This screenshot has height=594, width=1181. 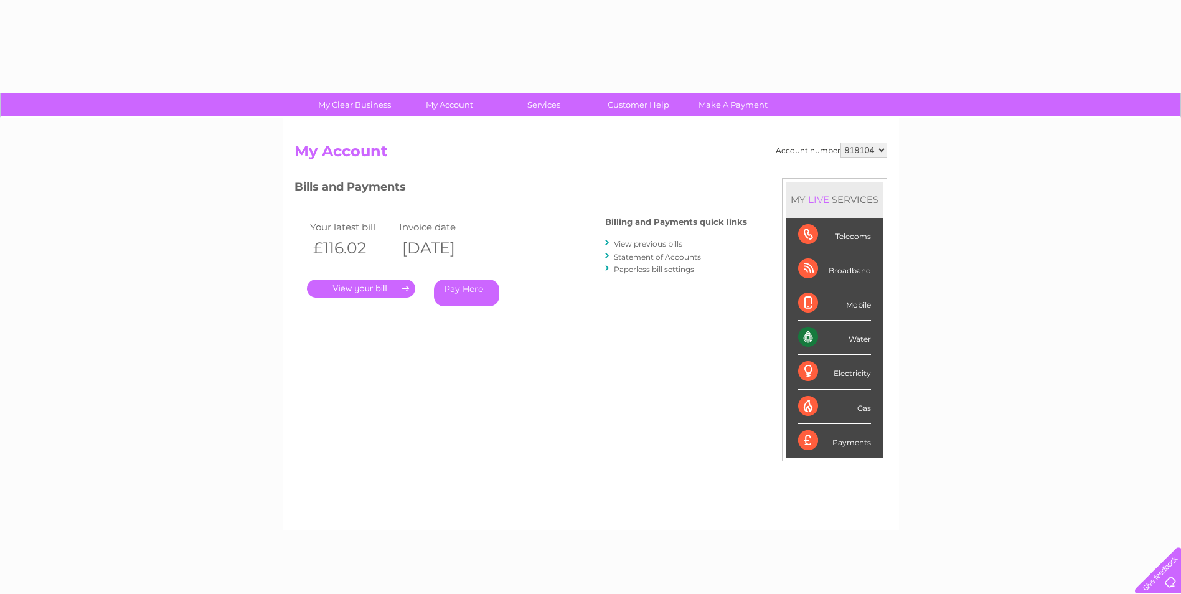 I want to click on h4: Billing and Payments quick links, so click(x=676, y=222).